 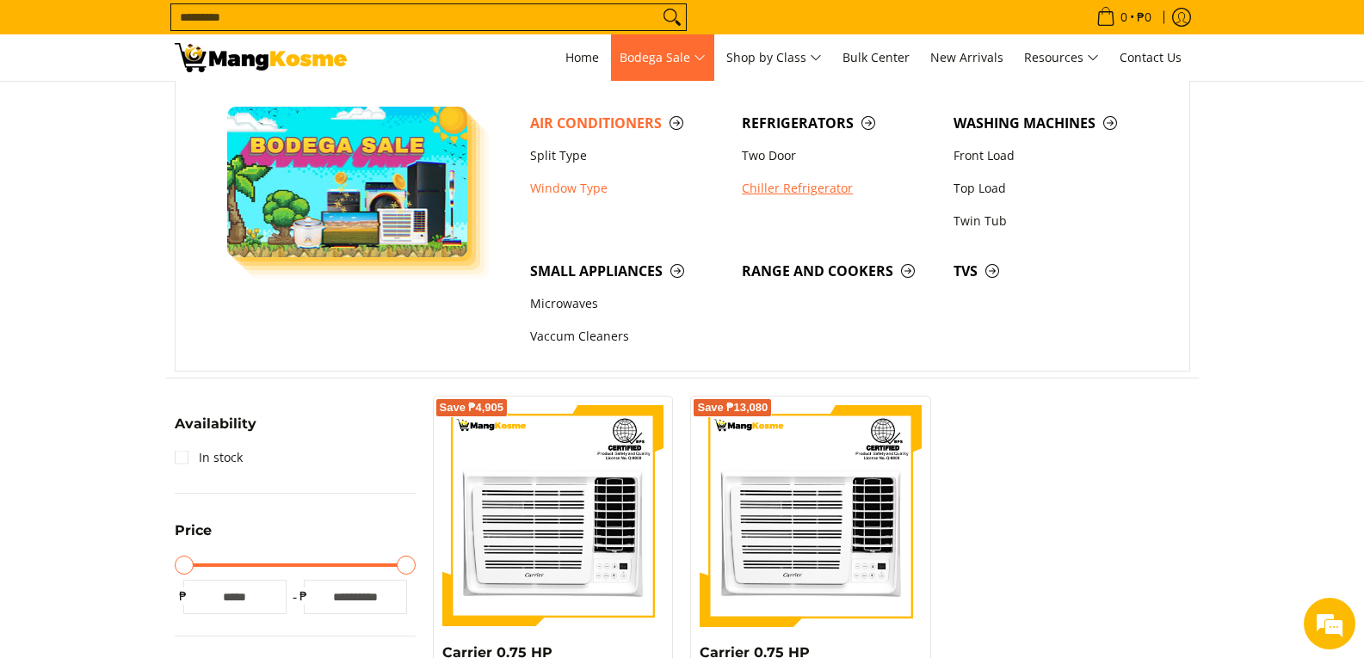 What do you see at coordinates (208, 458) in the screenshot?
I see `a: In stock` at bounding box center [208, 458].